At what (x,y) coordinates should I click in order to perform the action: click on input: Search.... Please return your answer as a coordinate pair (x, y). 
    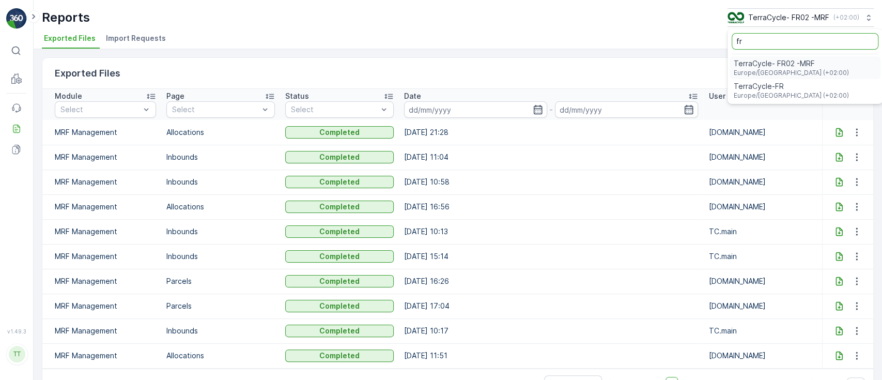
    Looking at the image, I should click on (805, 41).